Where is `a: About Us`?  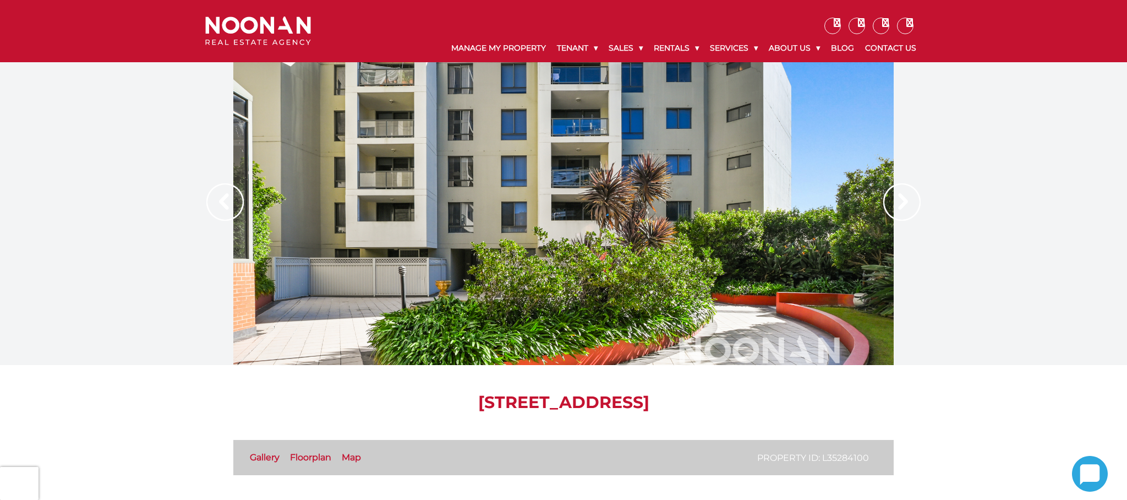 a: About Us is located at coordinates (794, 48).